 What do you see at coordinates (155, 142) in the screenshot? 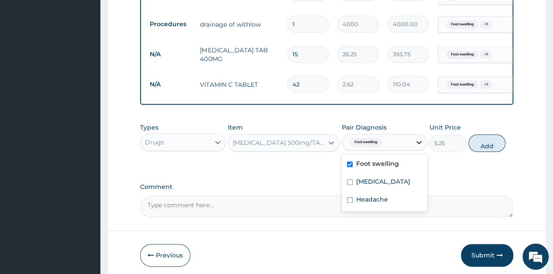
I see `div: Drugs` at bounding box center [155, 142].